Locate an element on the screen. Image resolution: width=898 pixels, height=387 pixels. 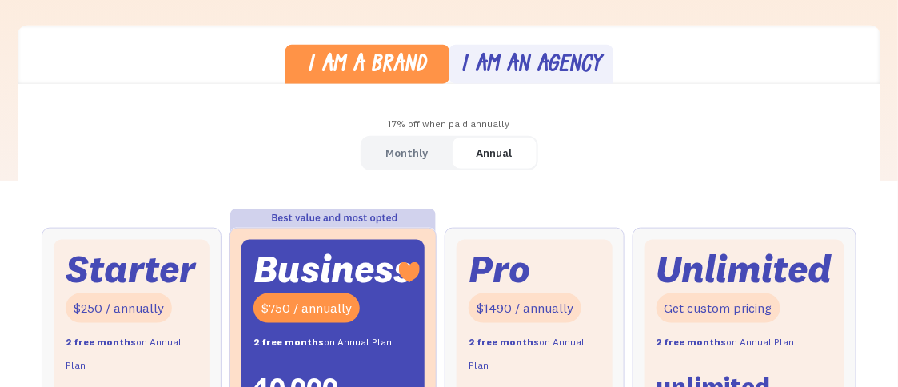
div: Annual is located at coordinates (494, 153).